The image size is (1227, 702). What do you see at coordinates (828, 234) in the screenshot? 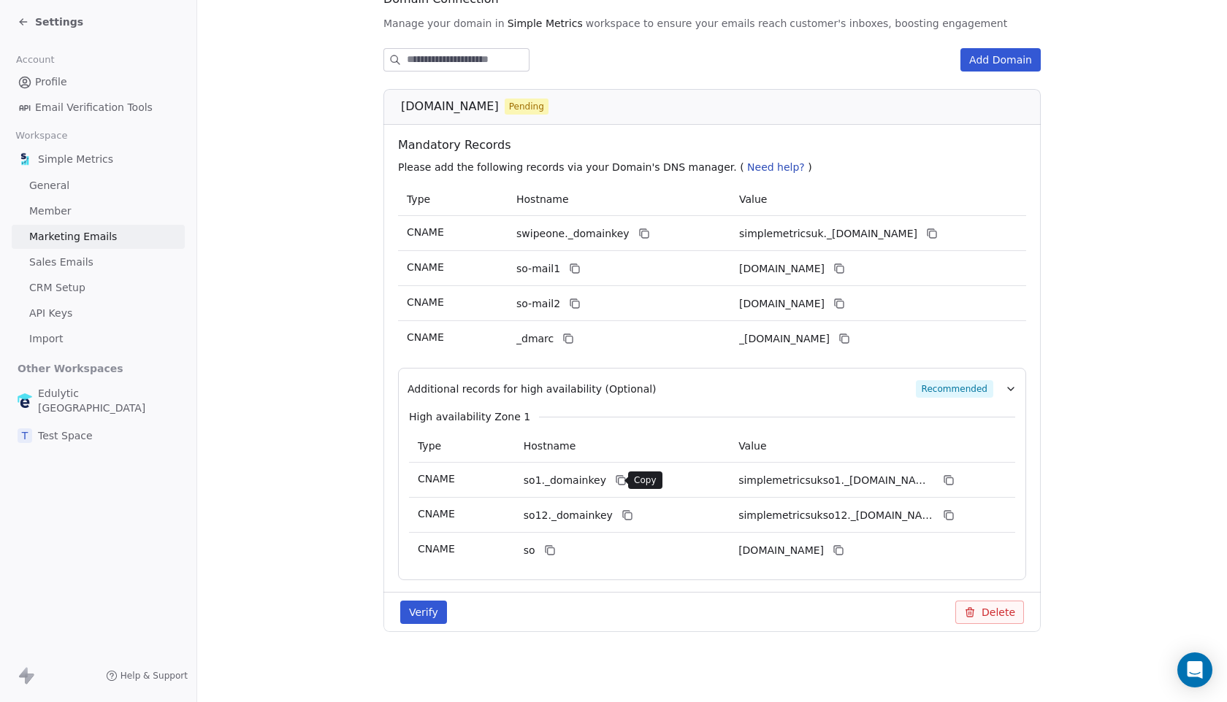
I see `span: simplemetricsuk._domainkey.swipeone.email` at bounding box center [828, 234].